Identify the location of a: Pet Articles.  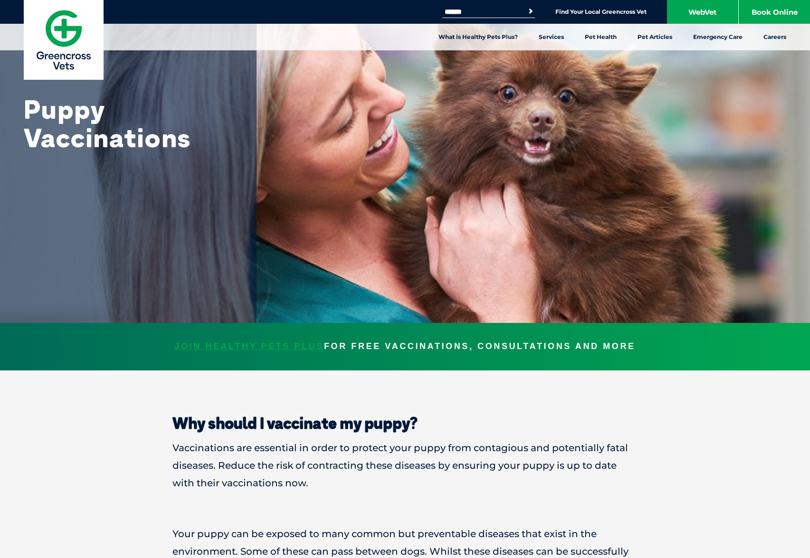
(654, 37).